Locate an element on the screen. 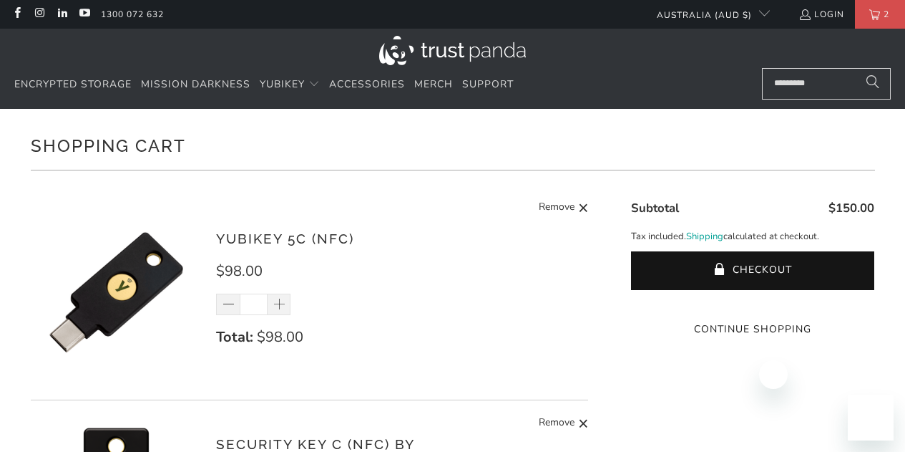 This screenshot has width=905, height=452. a: Accessories is located at coordinates (367, 84).